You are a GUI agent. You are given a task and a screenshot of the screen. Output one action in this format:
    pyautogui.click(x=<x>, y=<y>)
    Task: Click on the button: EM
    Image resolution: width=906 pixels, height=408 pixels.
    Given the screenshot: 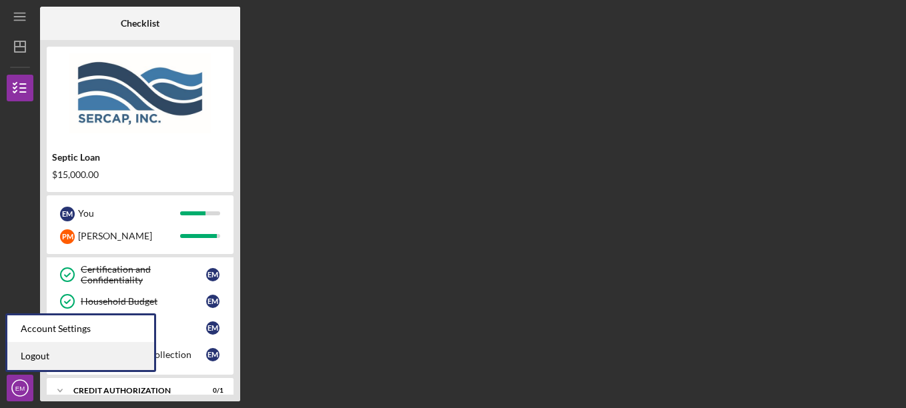 What is the action you would take?
    pyautogui.click(x=20, y=388)
    